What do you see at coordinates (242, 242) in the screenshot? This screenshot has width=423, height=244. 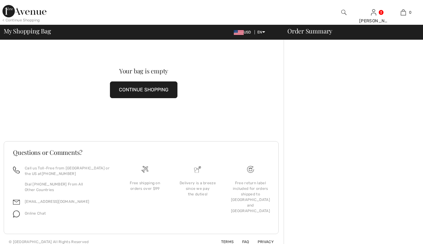 I see `a: FAQ` at bounding box center [242, 242].